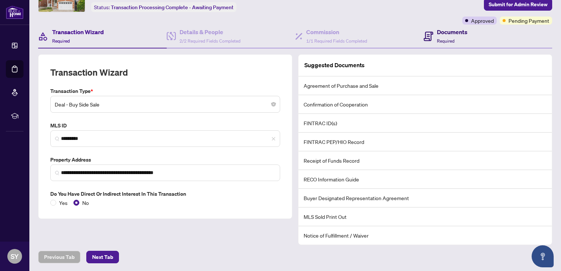 This screenshot has height=271, width=561. Describe the element at coordinates (529, 21) in the screenshot. I see `span: Pending Payment` at that location.